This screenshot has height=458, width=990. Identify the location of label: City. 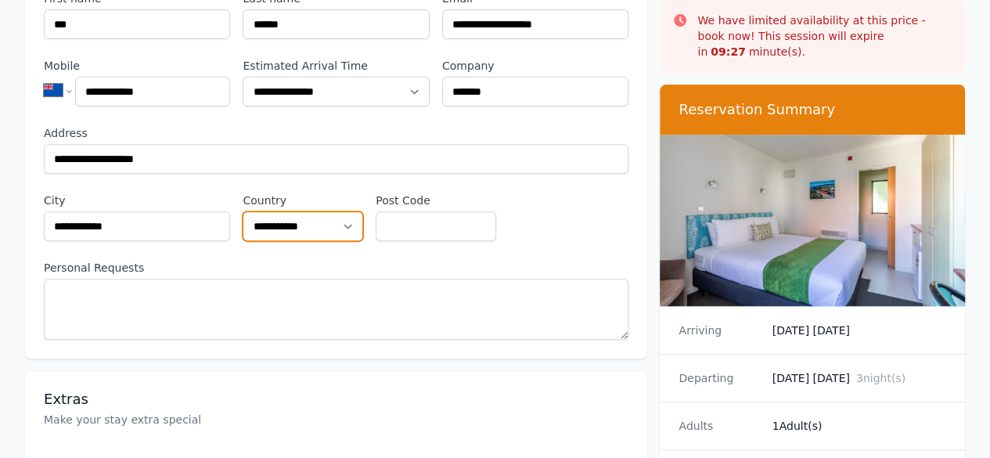
(137, 200).